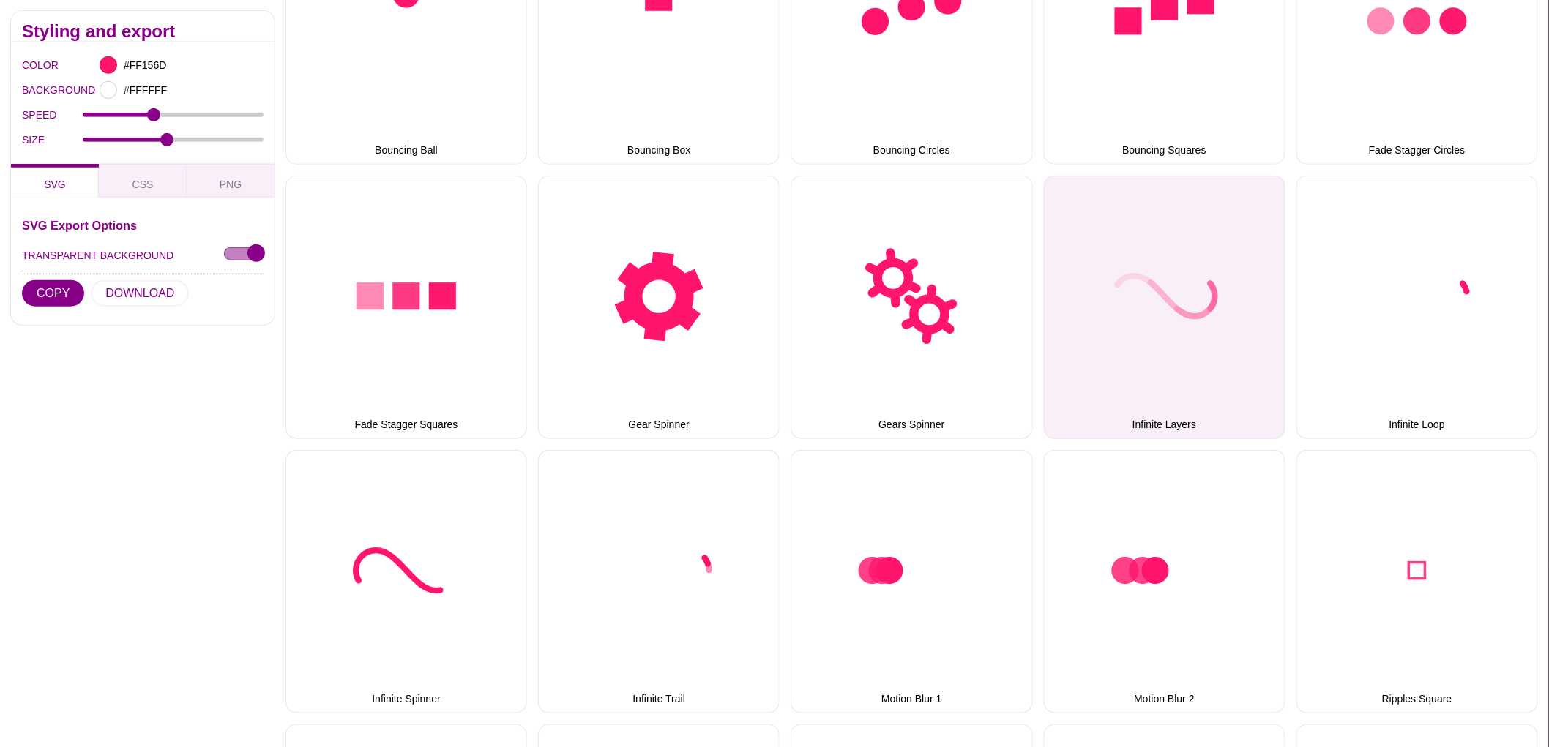 Image resolution: width=1549 pixels, height=747 pixels. Describe the element at coordinates (31, 90) in the screenshot. I see `label: BACKGROUND` at that location.